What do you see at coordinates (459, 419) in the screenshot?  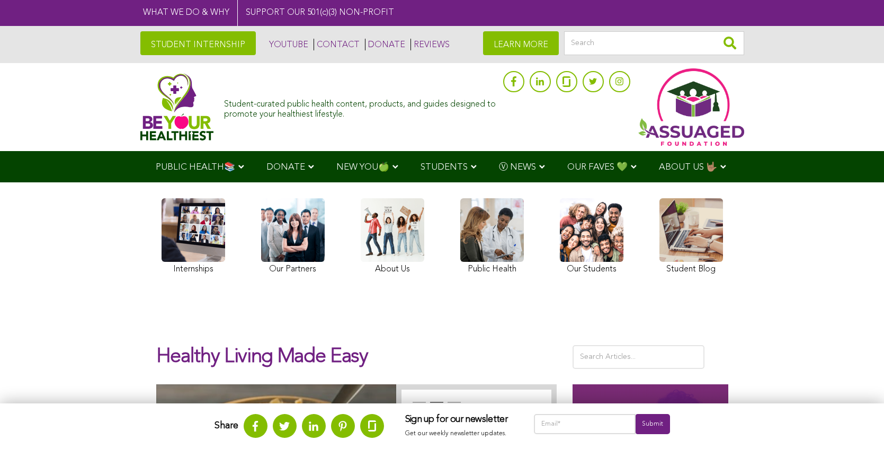 I see `h3: Sign up for our newsletter` at bounding box center [459, 419].